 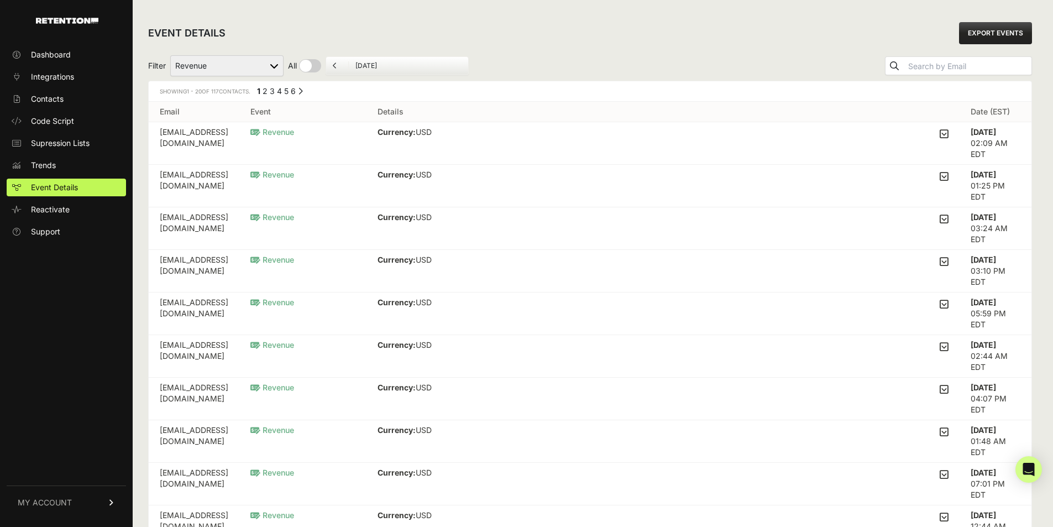 I want to click on a: Code Script, so click(x=66, y=121).